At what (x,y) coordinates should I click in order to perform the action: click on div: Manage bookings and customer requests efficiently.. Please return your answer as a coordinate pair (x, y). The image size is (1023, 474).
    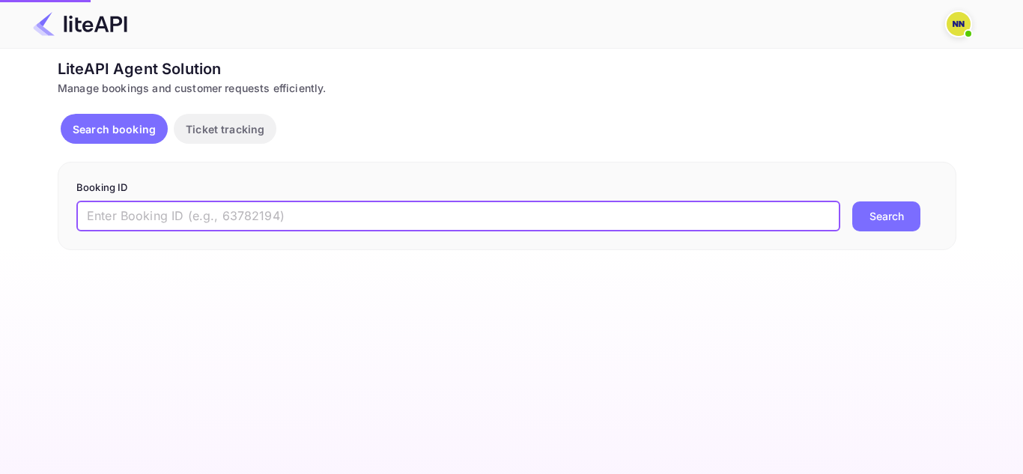
    Looking at the image, I should click on (507, 88).